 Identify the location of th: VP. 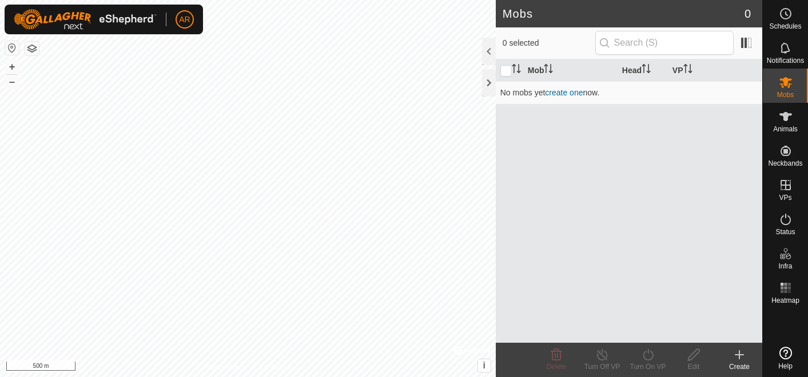
(715, 70).